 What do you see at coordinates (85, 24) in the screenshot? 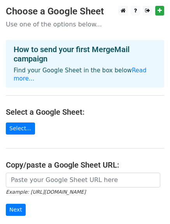
I see `p: Use one of the options below...` at bounding box center [85, 24].